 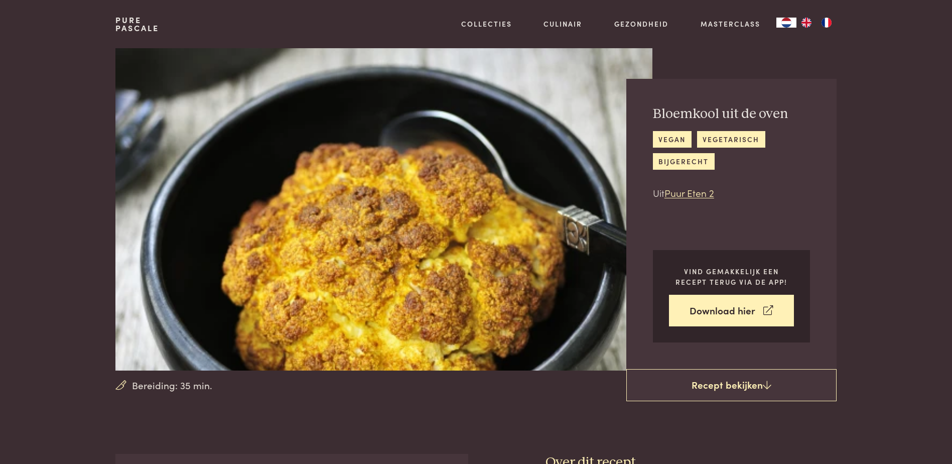 What do you see at coordinates (383, 209) in the screenshot?
I see `img: Bloemkool uit de oven` at bounding box center [383, 209].